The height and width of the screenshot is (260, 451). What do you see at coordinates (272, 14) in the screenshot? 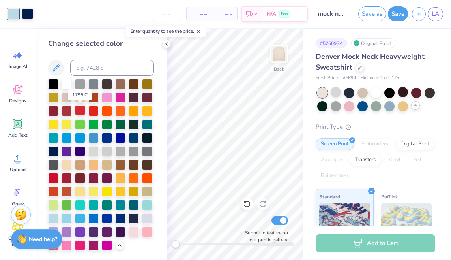
I see `span: N/A` at bounding box center [272, 14].